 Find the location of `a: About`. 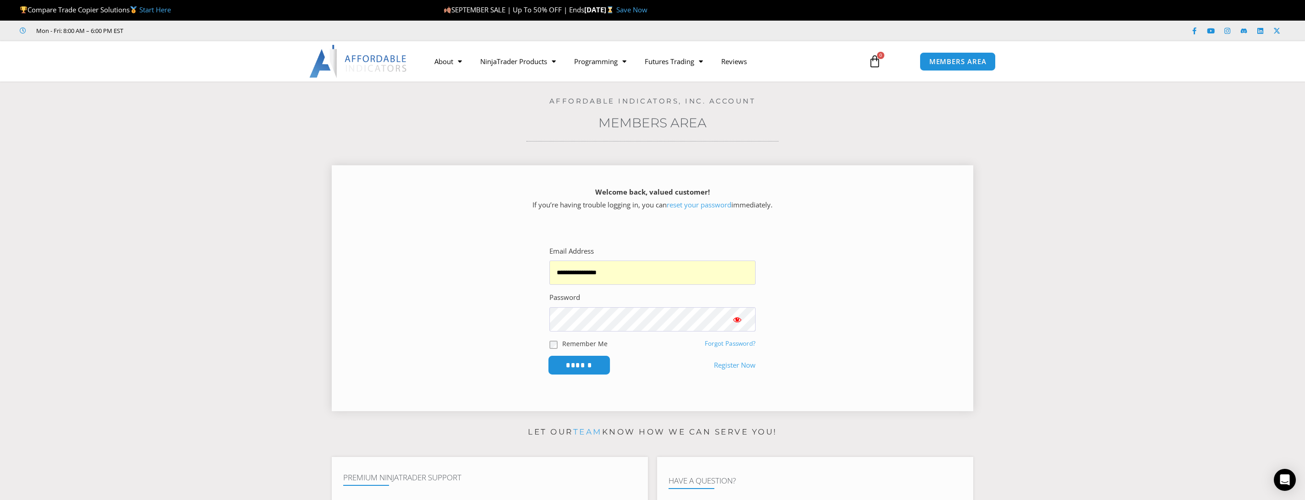

a: About is located at coordinates (448, 61).